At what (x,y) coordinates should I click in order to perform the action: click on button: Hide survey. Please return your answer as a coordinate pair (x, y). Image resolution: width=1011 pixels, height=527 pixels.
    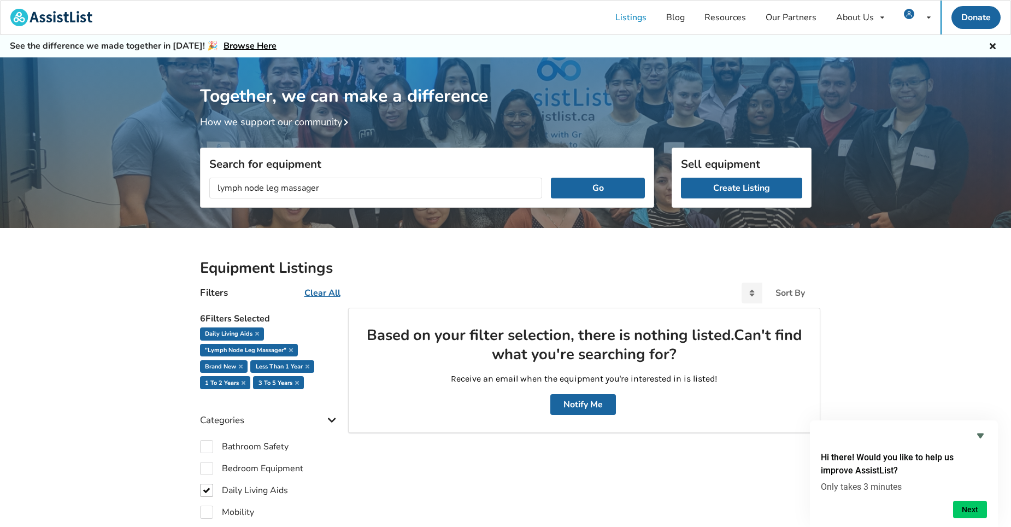
    Looking at the image, I should click on (981, 436).